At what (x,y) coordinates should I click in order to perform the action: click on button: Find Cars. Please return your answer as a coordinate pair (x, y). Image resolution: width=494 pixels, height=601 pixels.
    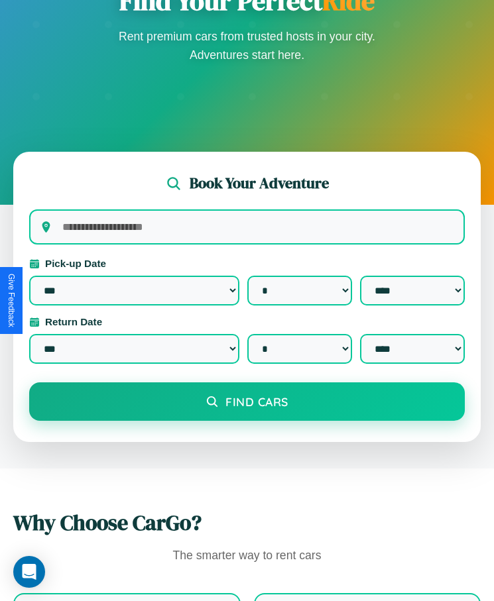
    Looking at the image, I should click on (247, 402).